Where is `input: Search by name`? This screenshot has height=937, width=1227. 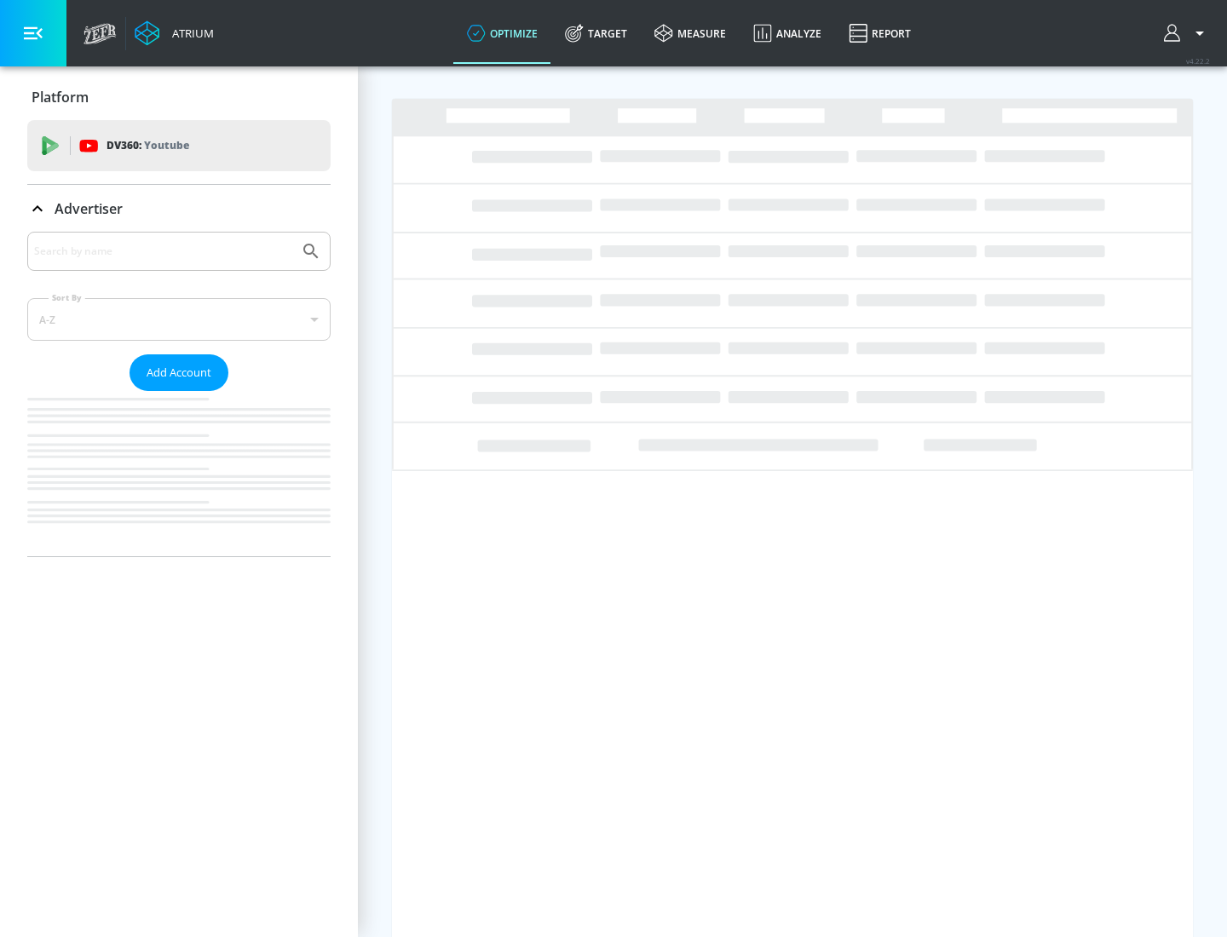
input: Search by name is located at coordinates (163, 251).